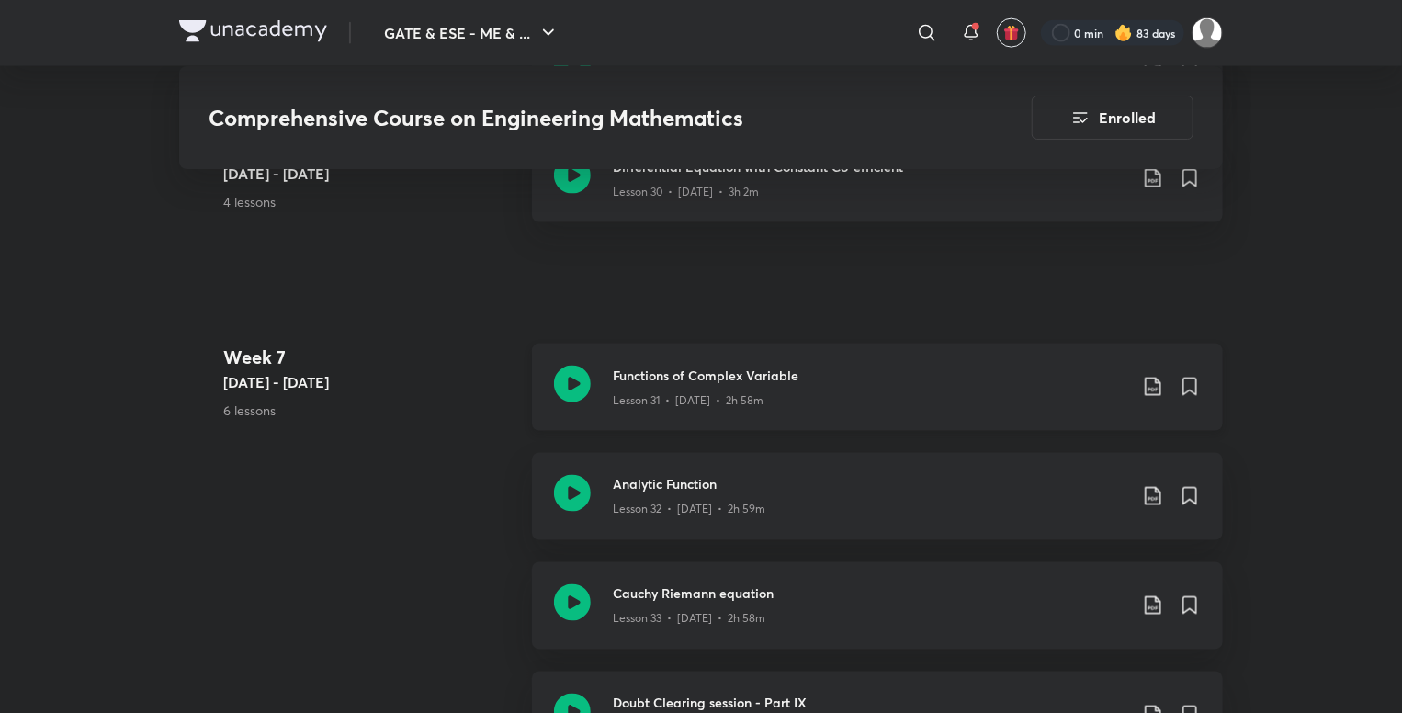 The image size is (1402, 713). Describe the element at coordinates (471, 33) in the screenshot. I see `button: GATE & ESE - ME & ...` at that location.